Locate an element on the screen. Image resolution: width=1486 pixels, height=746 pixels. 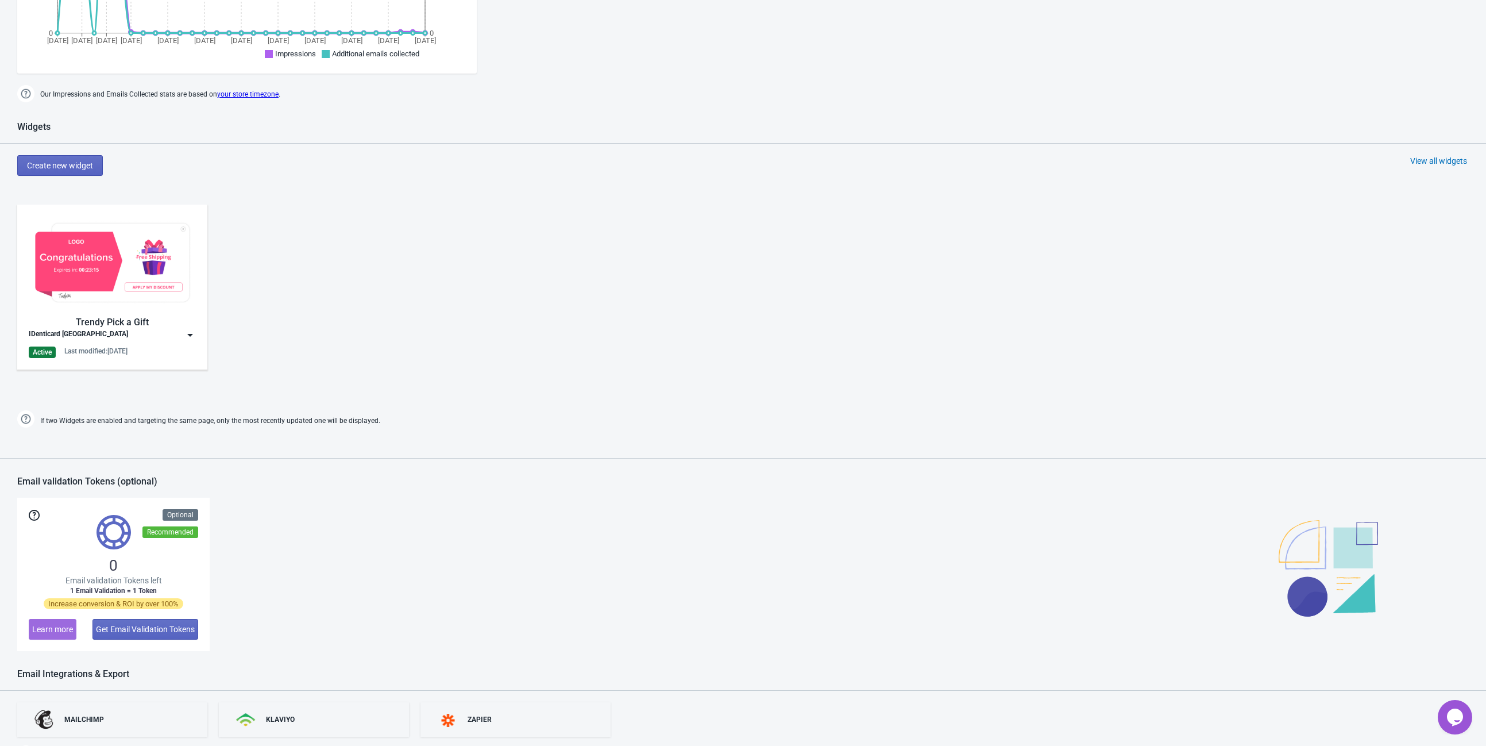
span: Increase conversion & ROI by over 100% is located at coordinates (113, 603).